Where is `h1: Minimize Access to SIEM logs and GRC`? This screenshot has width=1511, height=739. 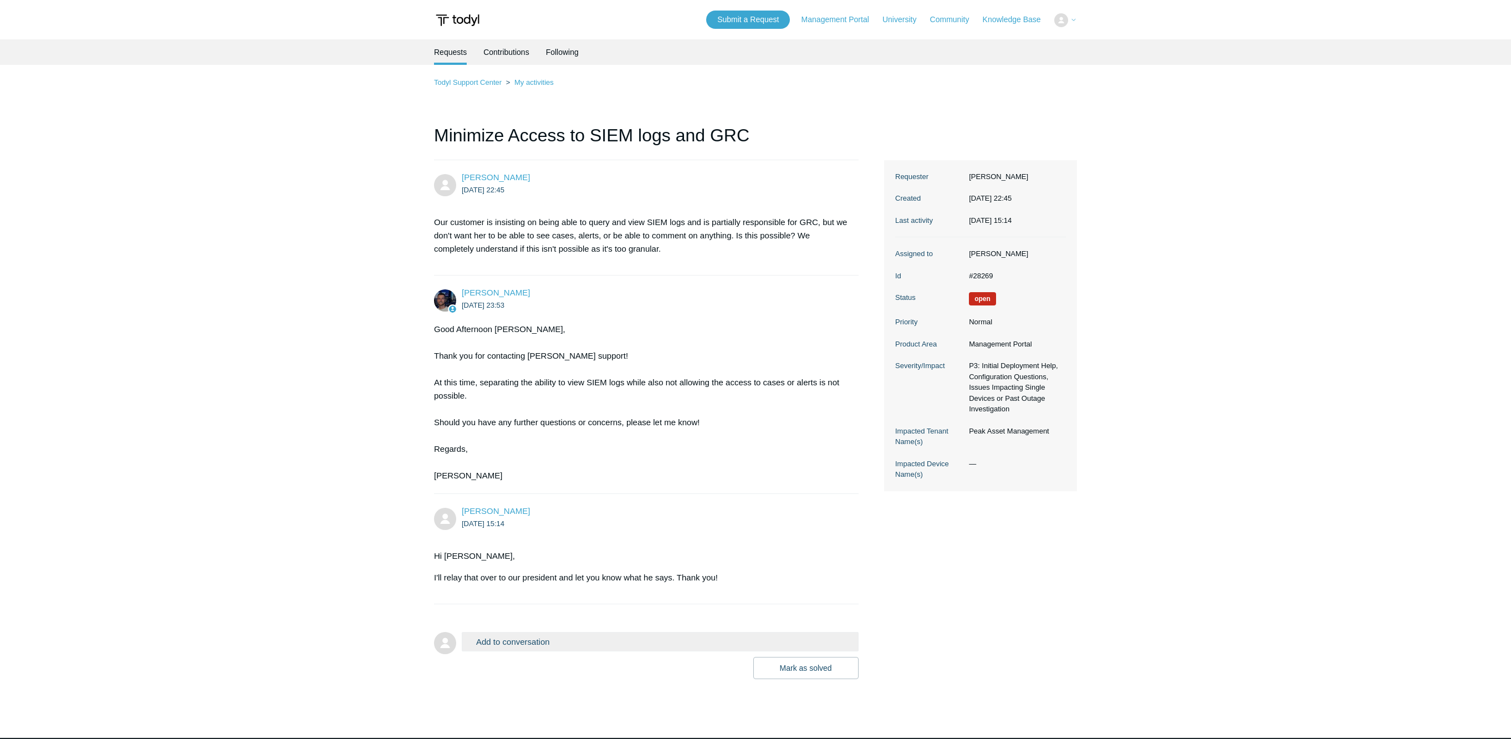
h1: Minimize Access to SIEM logs and GRC is located at coordinates (646, 141).